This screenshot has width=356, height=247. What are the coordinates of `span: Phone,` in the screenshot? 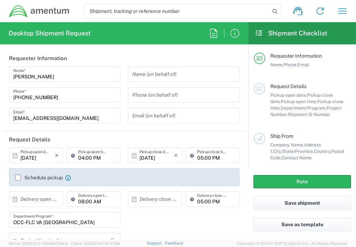 It's located at (290, 65).